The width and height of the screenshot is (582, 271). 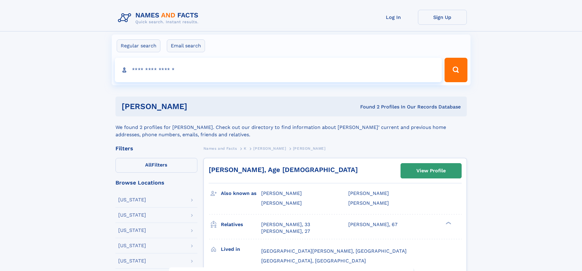 I want to click on a: Log In, so click(x=393, y=17).